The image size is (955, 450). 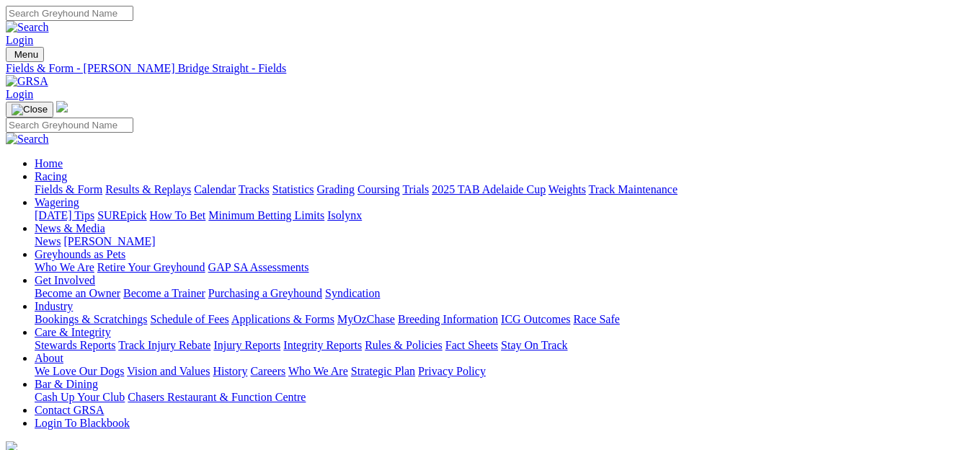 I want to click on a: 2025 TAB Adelaide Cup, so click(x=488, y=189).